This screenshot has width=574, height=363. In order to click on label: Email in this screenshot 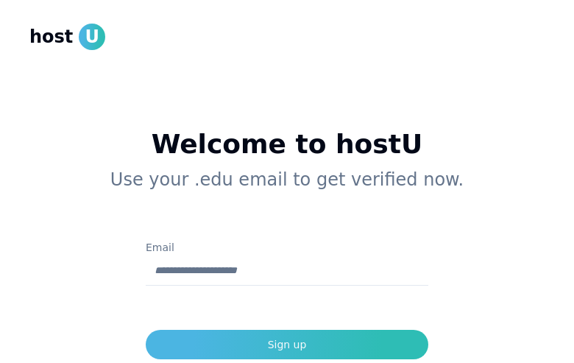, I will do `click(160, 247)`.